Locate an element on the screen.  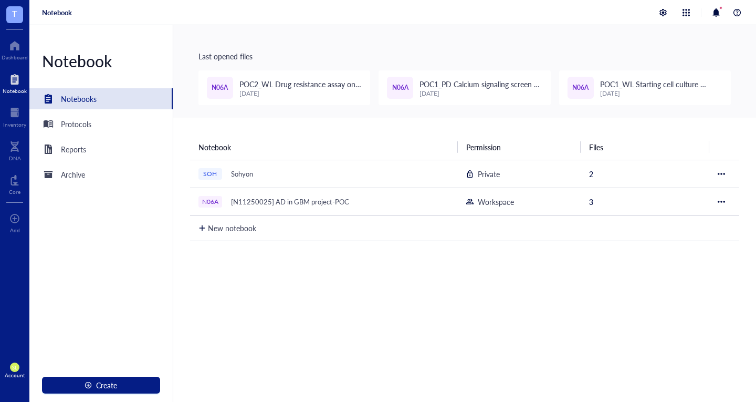
a: Notebooks is located at coordinates (101, 99).